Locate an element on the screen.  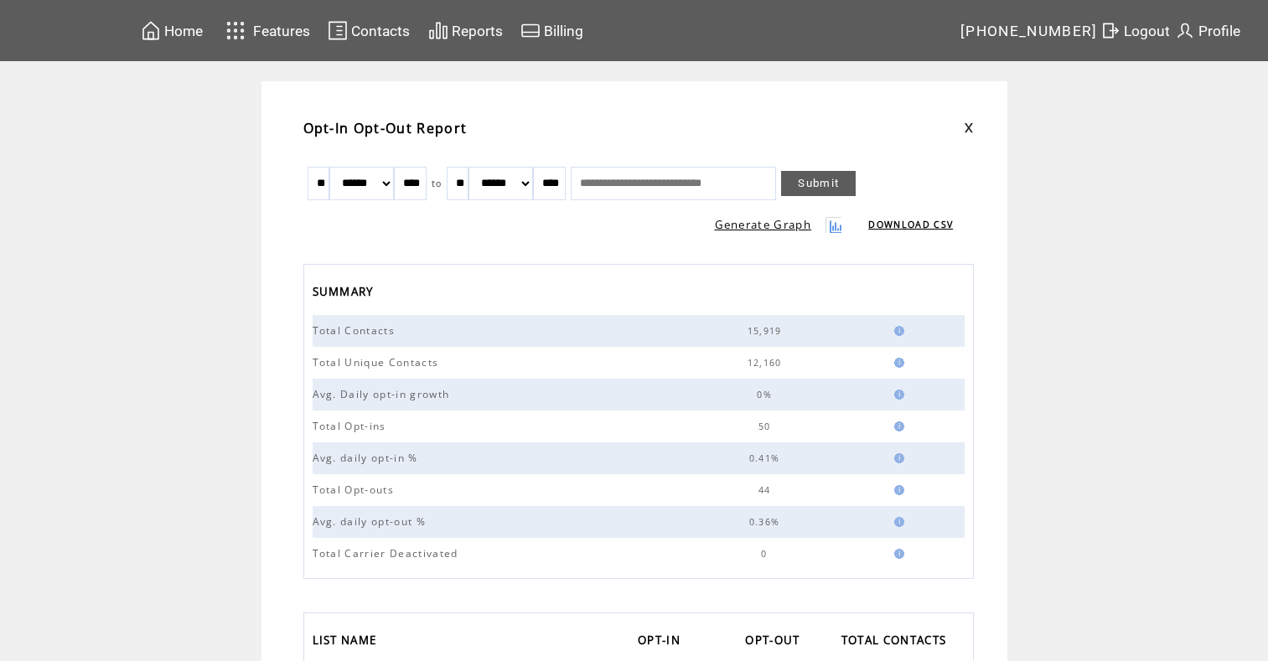
img: features.svg is located at coordinates (235, 30).